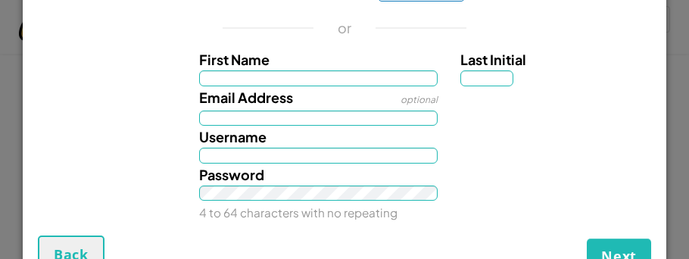 This screenshot has height=259, width=689. What do you see at coordinates (246, 97) in the screenshot?
I see `span: Email Address` at bounding box center [246, 97].